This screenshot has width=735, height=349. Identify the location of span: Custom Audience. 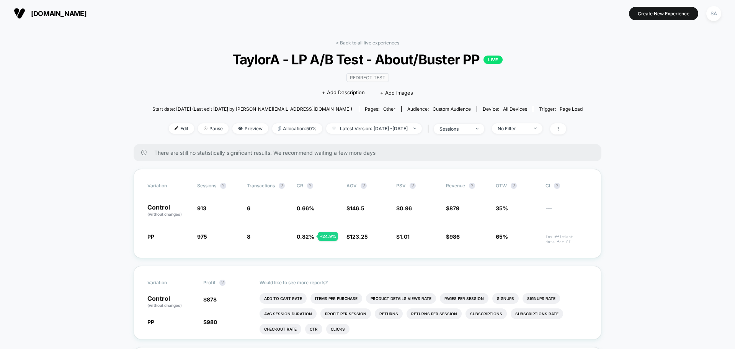
(452, 109).